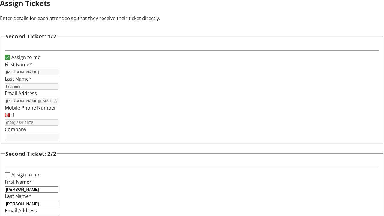 Image resolution: width=384 pixels, height=216 pixels. I want to click on h3: Second Ticket: 2/2, so click(31, 154).